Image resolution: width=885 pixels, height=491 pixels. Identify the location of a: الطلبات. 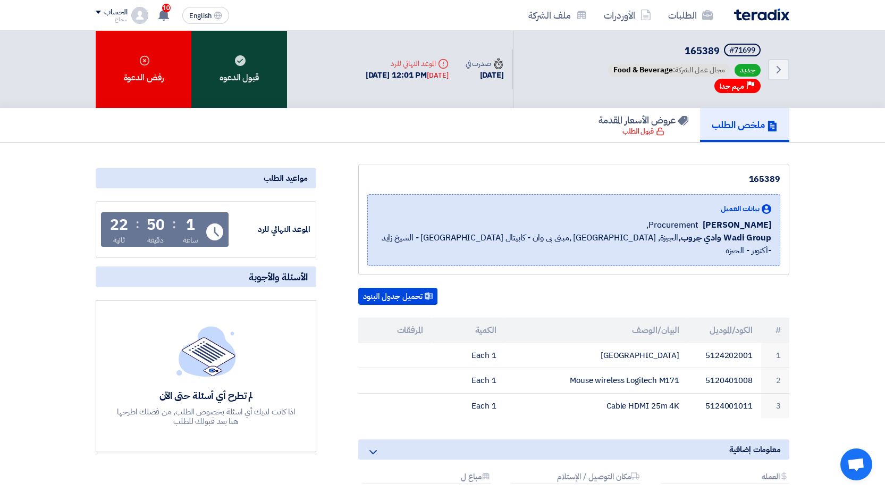
(691, 15).